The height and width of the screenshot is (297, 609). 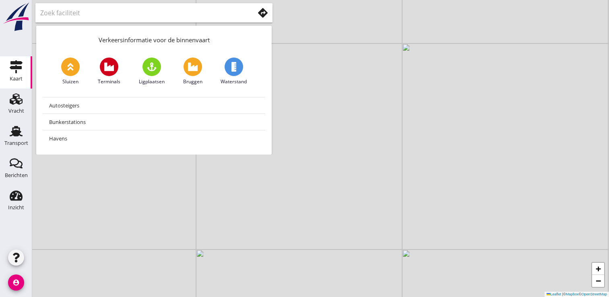 What do you see at coordinates (16, 111) in the screenshot?
I see `div: Vracht` at bounding box center [16, 111].